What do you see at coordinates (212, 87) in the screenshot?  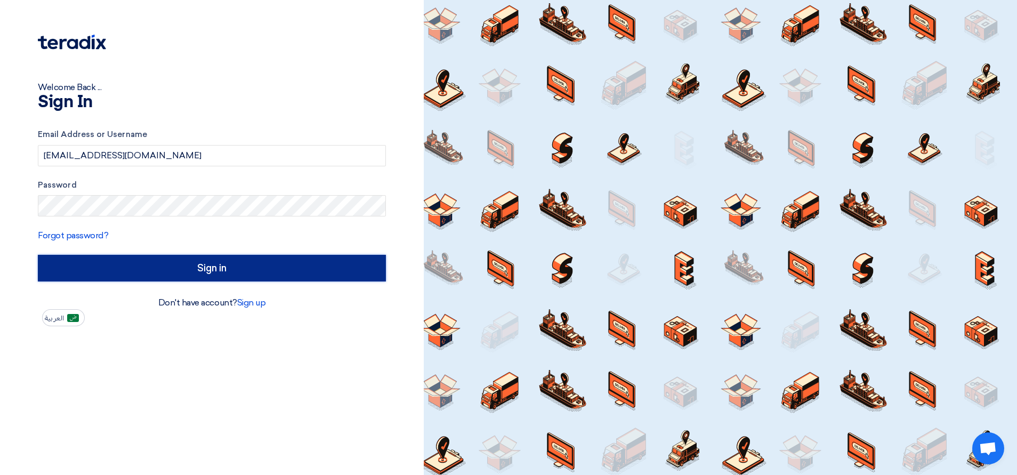 I see `div: Welcome Back ...` at bounding box center [212, 87].